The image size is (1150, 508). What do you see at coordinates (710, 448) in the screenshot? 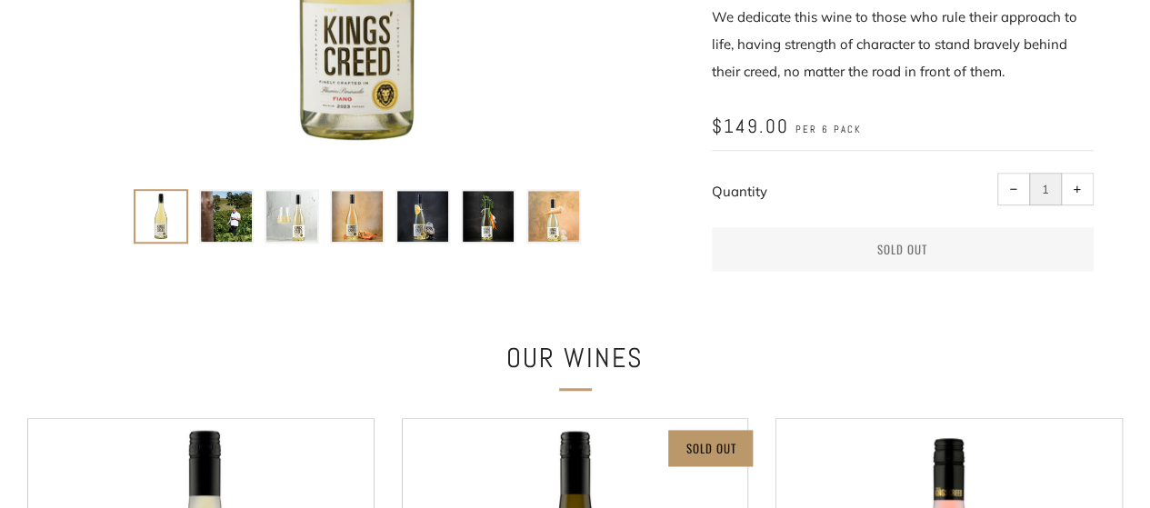
I see `p: Sold Out` at bounding box center [710, 448].